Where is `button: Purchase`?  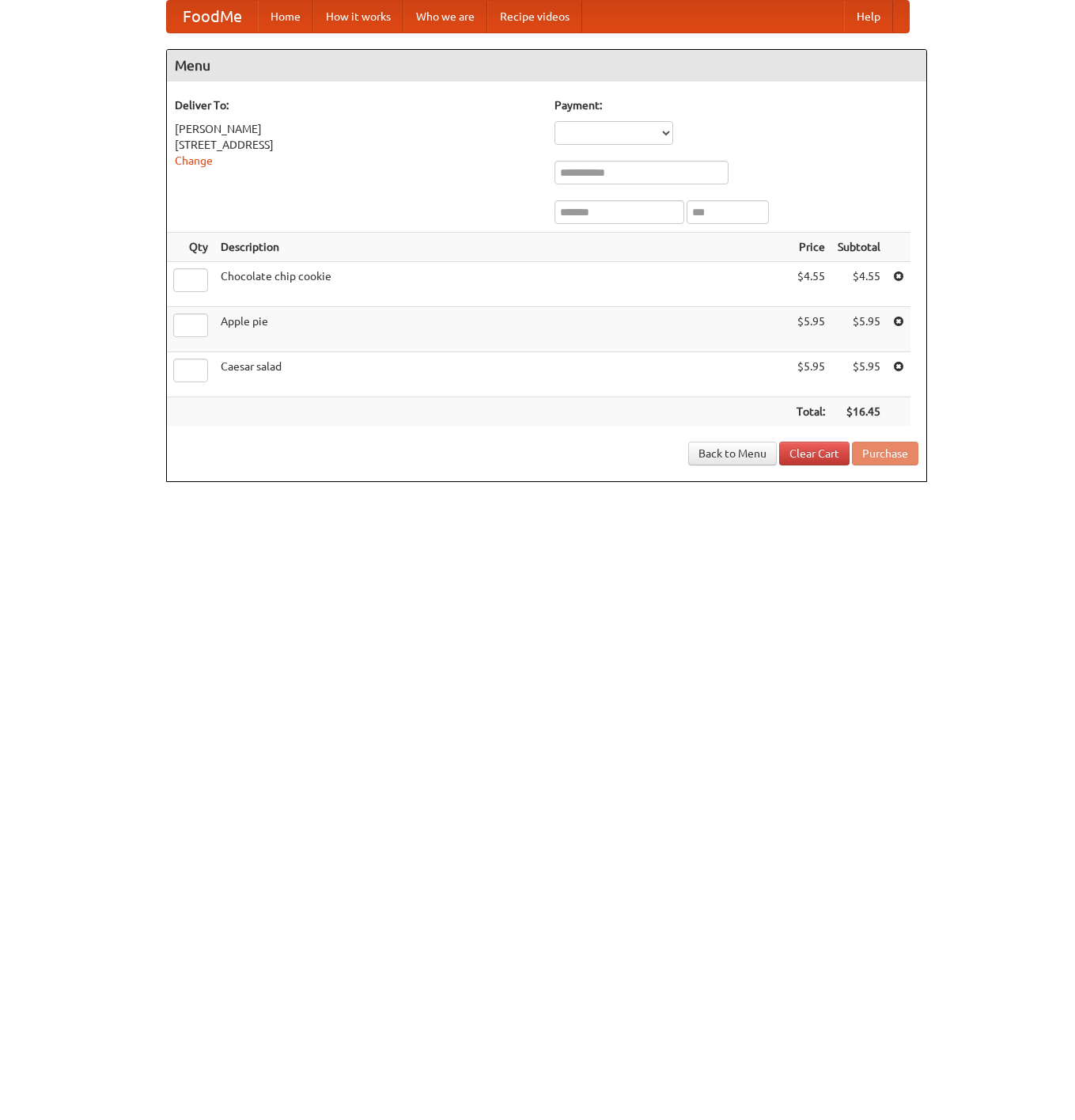
button: Purchase is located at coordinates (885, 453).